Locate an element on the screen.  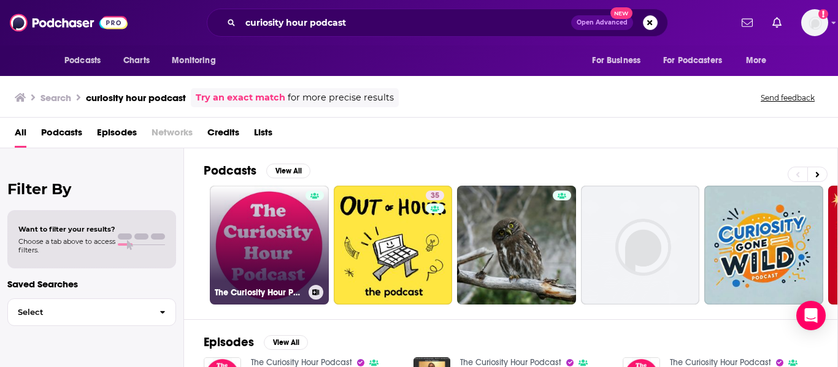
span: All is located at coordinates (20, 135).